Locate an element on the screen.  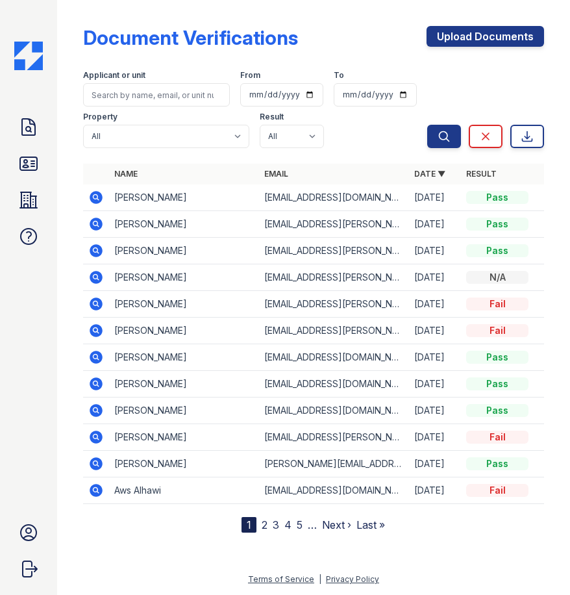
label: Applicant or unit is located at coordinates (114, 75).